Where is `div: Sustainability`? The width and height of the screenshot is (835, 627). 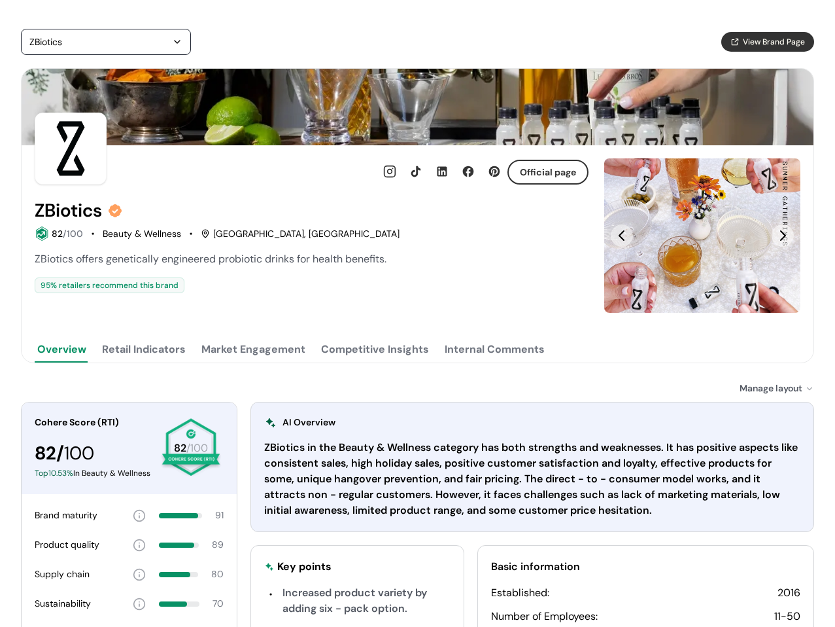 div: Sustainability is located at coordinates (63, 603).